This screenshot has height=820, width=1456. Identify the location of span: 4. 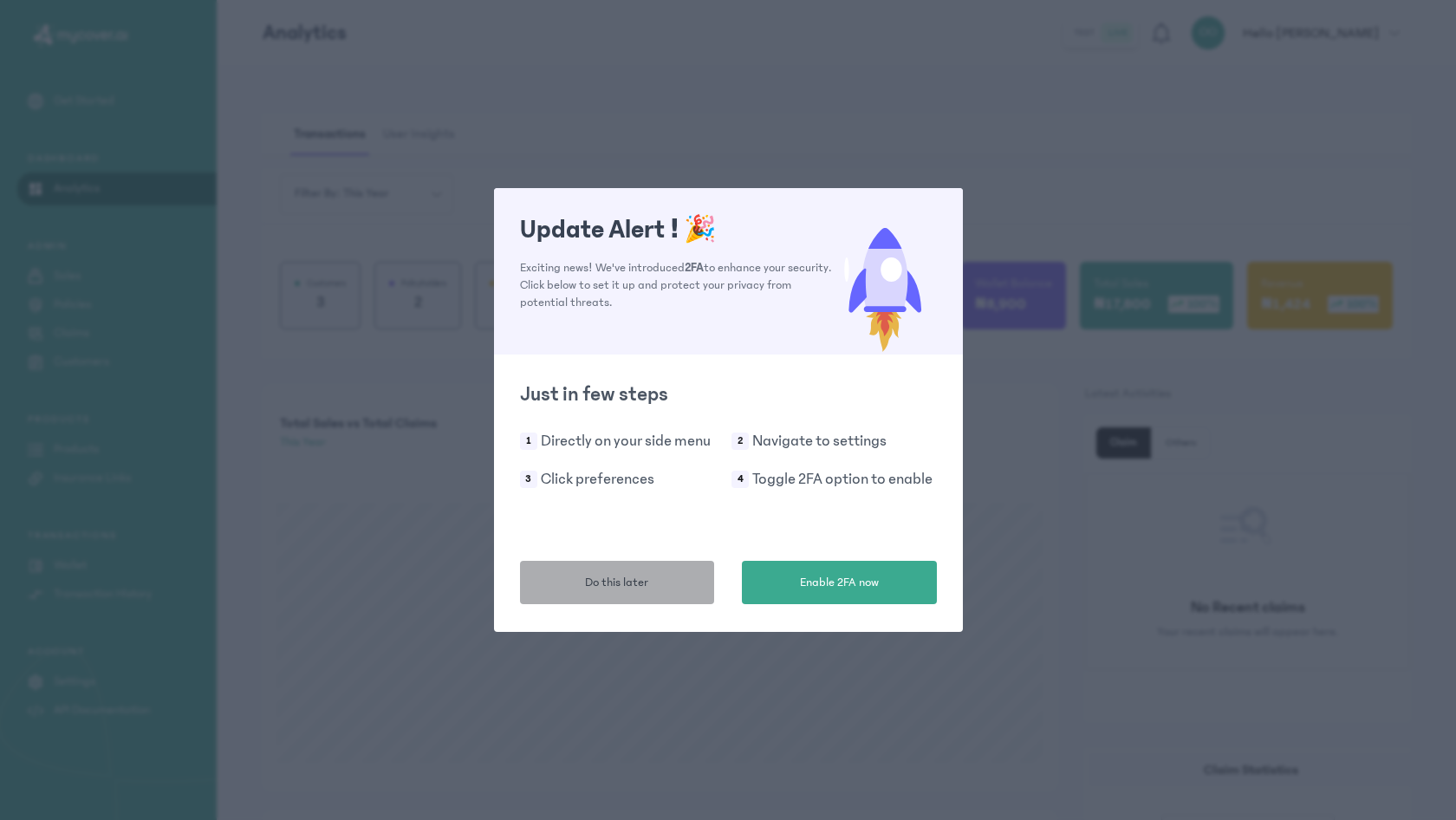
(740, 479).